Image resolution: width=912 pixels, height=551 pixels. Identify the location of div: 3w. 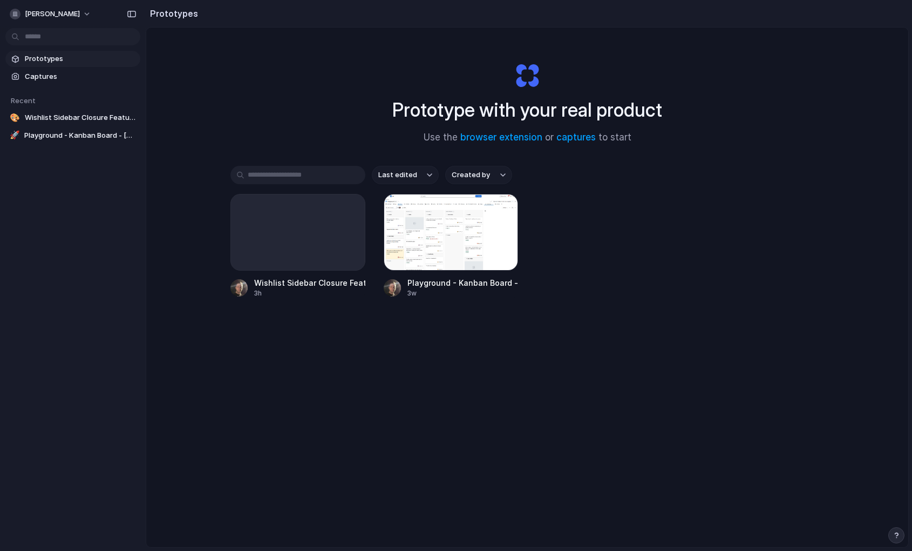
(463, 293).